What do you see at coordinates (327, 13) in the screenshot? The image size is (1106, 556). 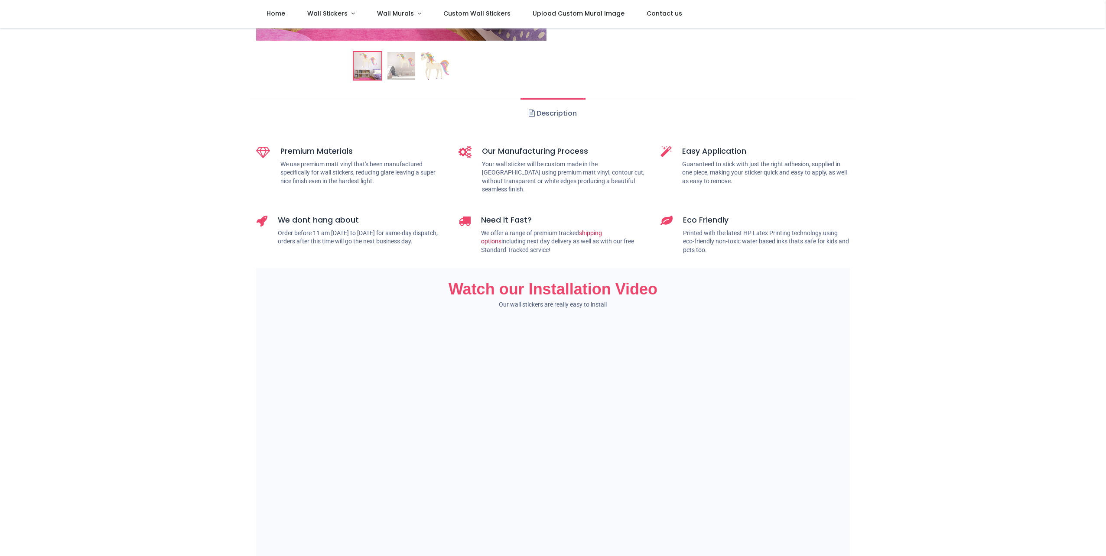 I see `span: Wall Stickers` at bounding box center [327, 13].